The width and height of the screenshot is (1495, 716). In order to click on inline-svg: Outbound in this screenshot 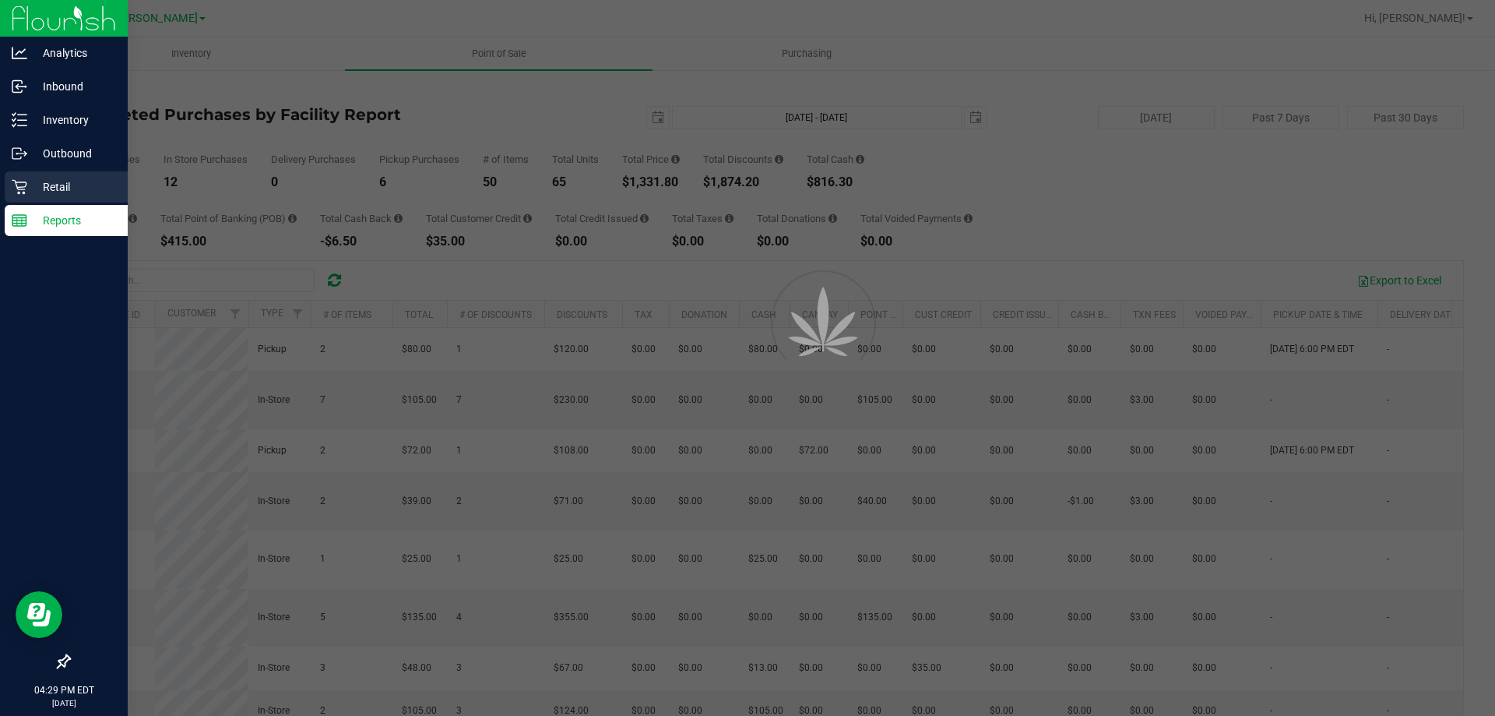, I will do `click(19, 153)`.